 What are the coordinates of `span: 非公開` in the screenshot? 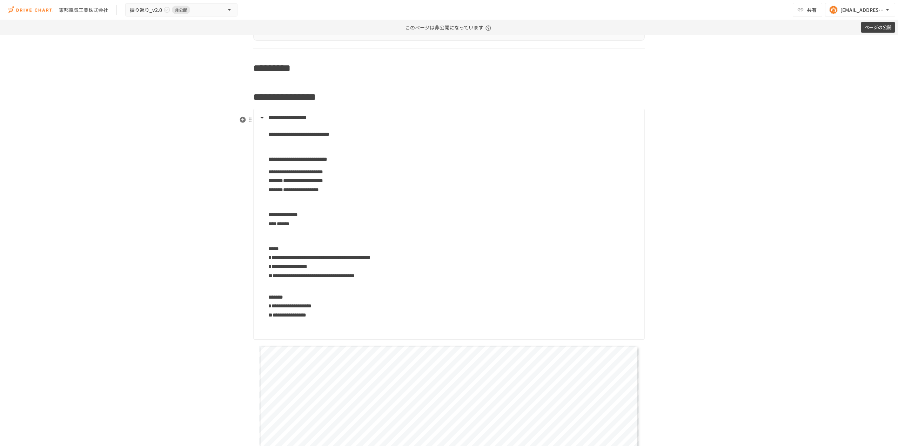 It's located at (181, 10).